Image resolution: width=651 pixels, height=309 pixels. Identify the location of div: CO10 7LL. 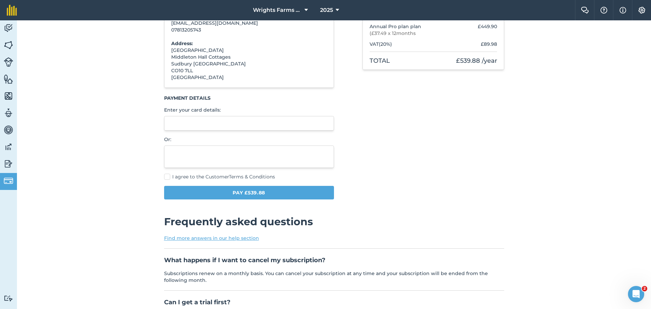
(230, 71).